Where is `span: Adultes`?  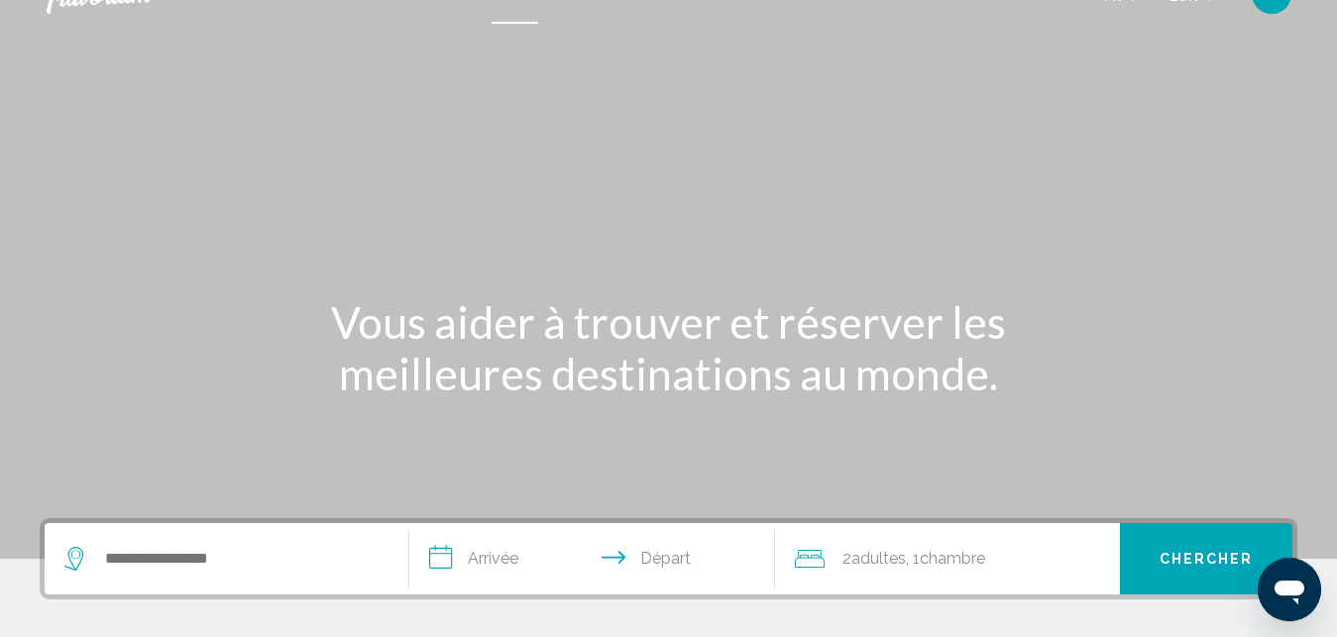 span: Adultes is located at coordinates (878, 558).